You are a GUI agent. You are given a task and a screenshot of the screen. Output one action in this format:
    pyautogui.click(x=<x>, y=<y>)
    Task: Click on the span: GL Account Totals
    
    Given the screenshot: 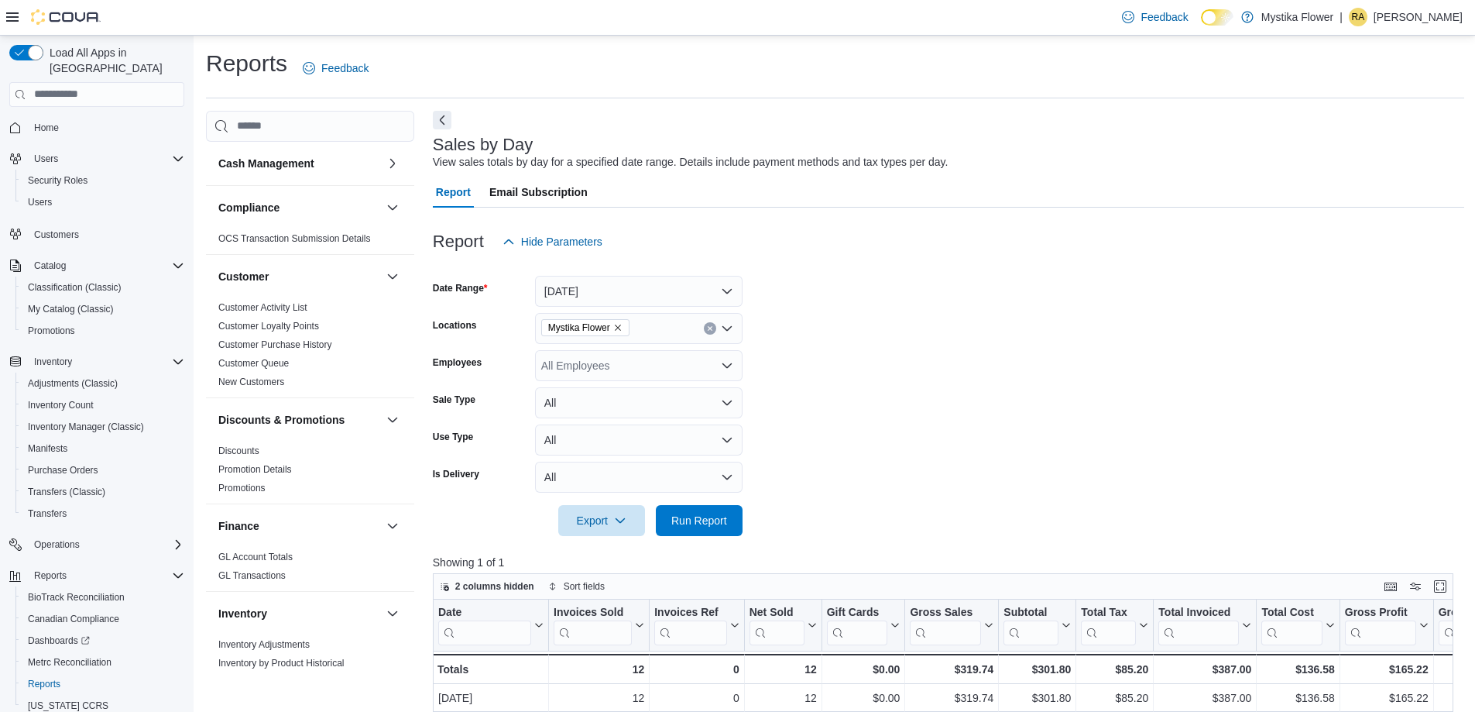 What is the action you would take?
    pyautogui.click(x=256, y=557)
    